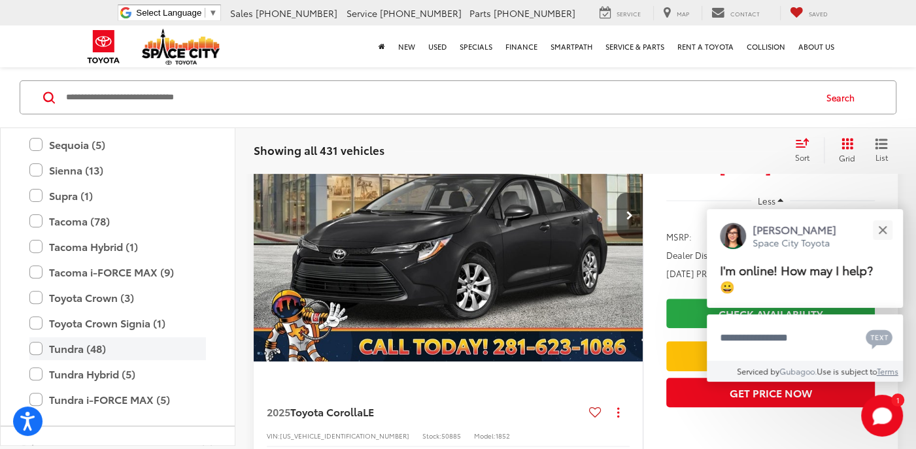 The width and height of the screenshot is (916, 449). Describe the element at coordinates (882, 416) in the screenshot. I see `button: Toggle Chat Window` at that location.